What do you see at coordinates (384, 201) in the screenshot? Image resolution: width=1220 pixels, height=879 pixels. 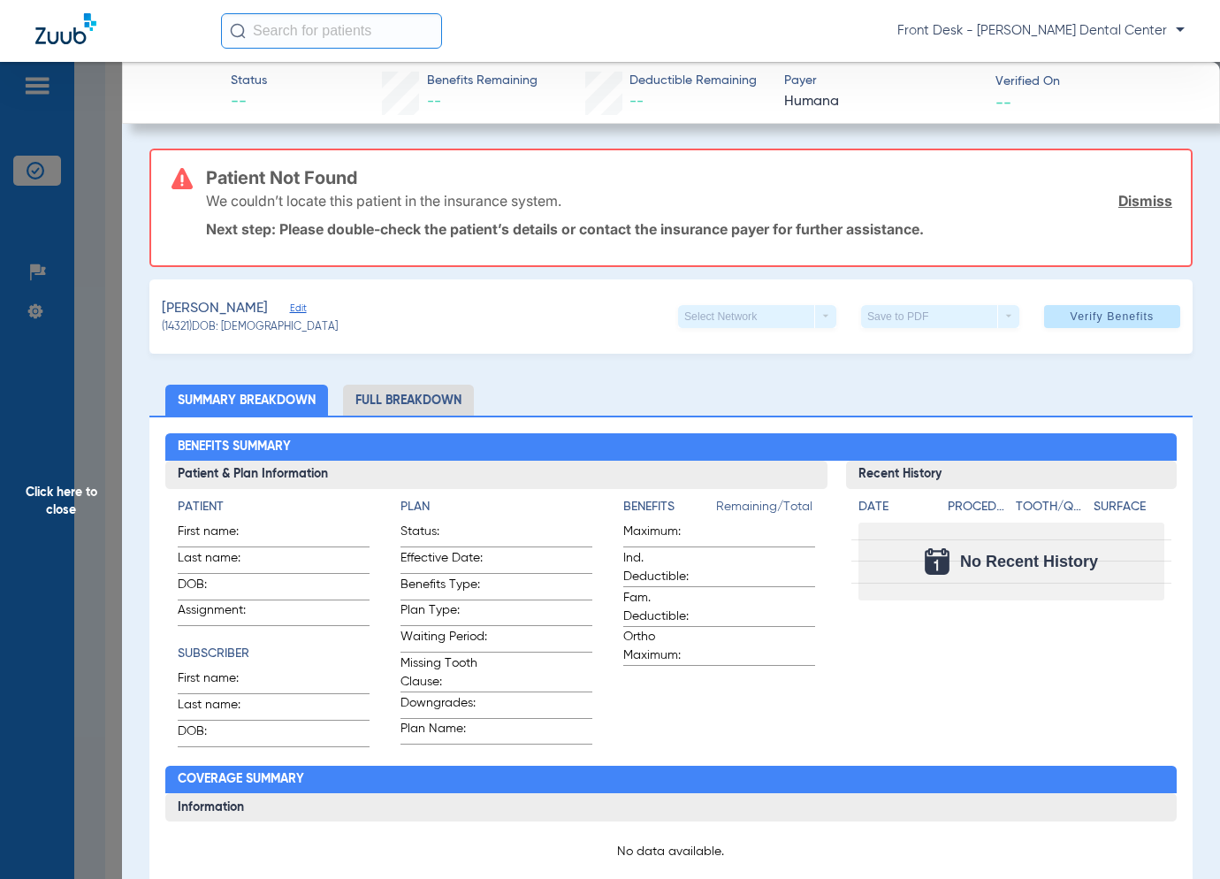 I see `p: We couldn’t locate this patient in the insurance system.` at bounding box center [384, 201].